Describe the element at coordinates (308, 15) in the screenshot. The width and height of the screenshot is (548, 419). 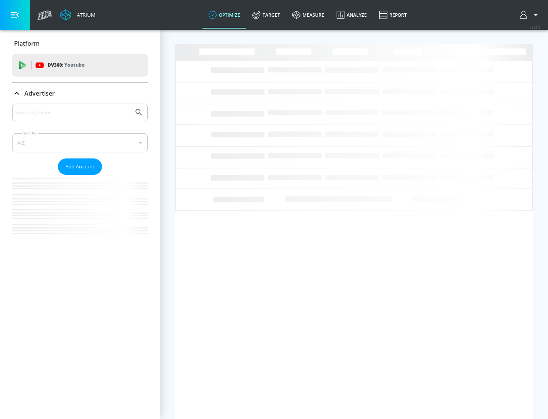
I see `a: measure` at that location.